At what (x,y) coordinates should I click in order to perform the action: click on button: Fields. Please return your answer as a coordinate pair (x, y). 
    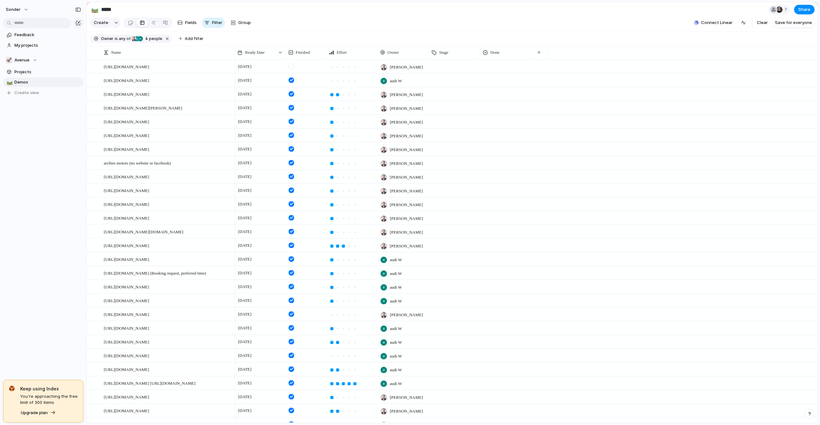
    Looking at the image, I should click on (187, 23).